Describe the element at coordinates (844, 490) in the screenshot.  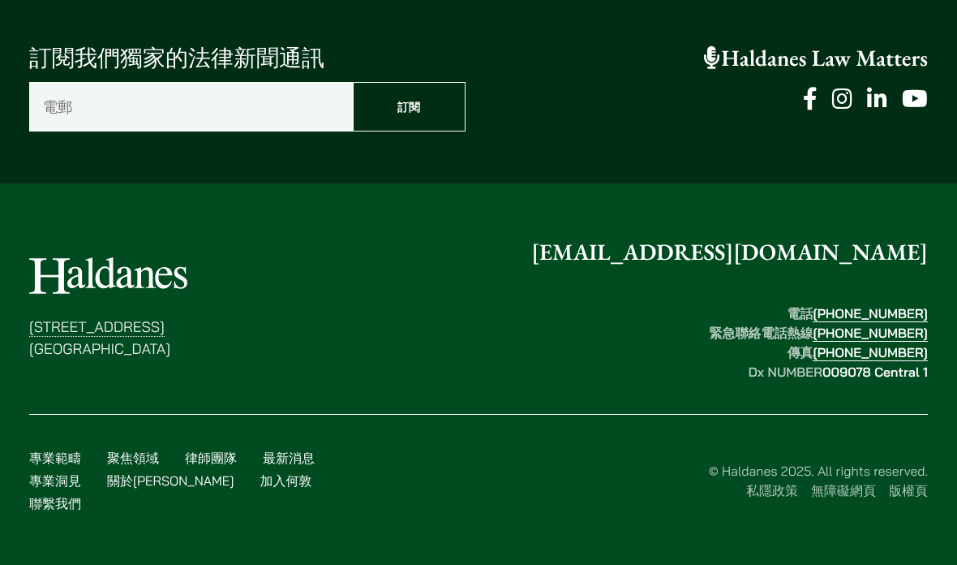
I see `a: 無障礙網頁` at that location.